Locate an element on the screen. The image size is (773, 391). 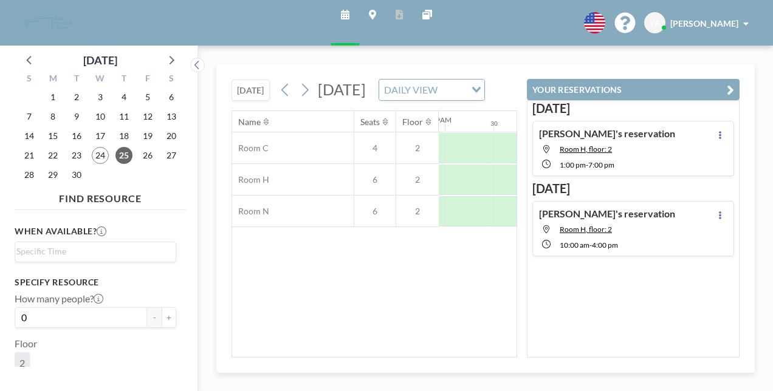
span: DAILY VIEW is located at coordinates (411, 90).